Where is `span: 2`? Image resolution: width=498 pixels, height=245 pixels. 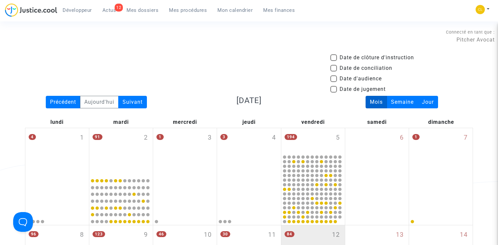 span: 2 is located at coordinates (146, 138).